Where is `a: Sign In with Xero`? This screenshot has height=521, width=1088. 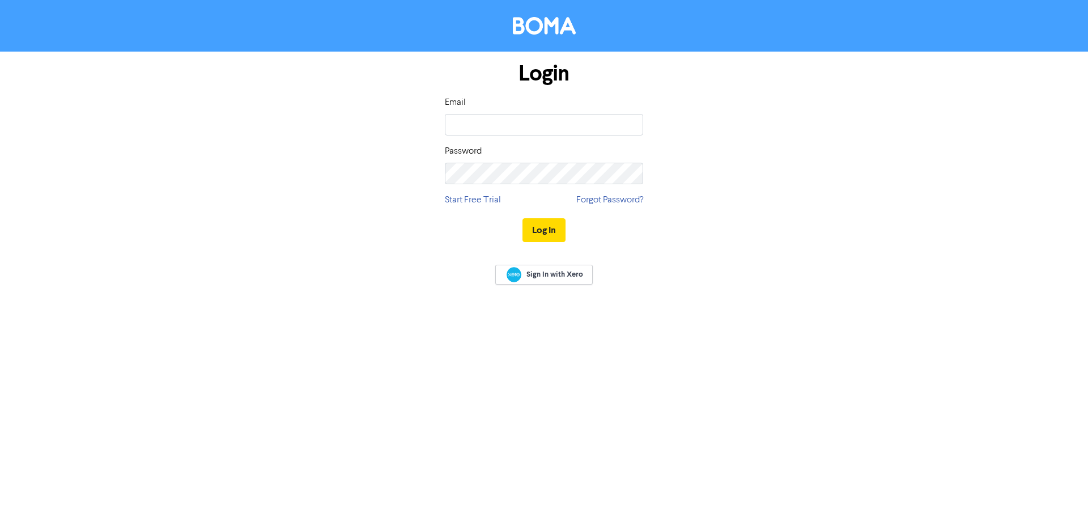 a: Sign In with Xero is located at coordinates (544, 274).